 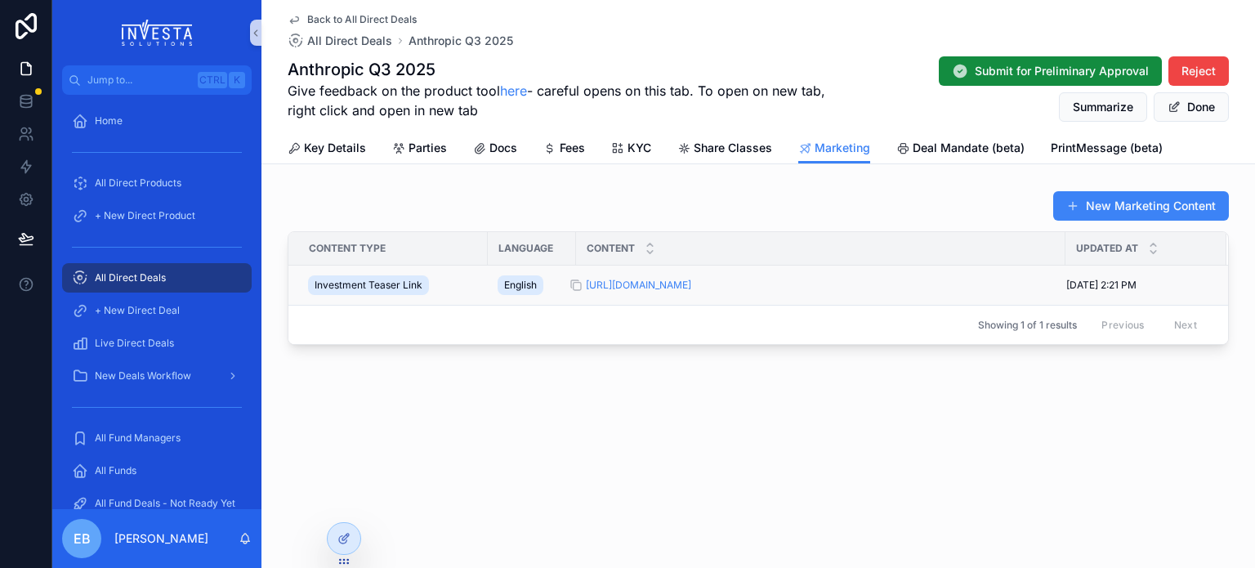 I want to click on span: Marketing, so click(x=843, y=148).